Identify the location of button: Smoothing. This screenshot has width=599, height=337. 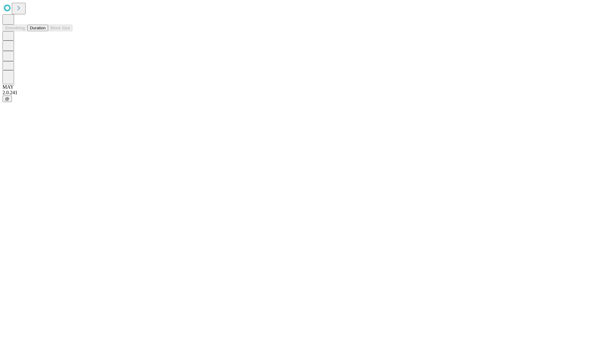
(15, 28).